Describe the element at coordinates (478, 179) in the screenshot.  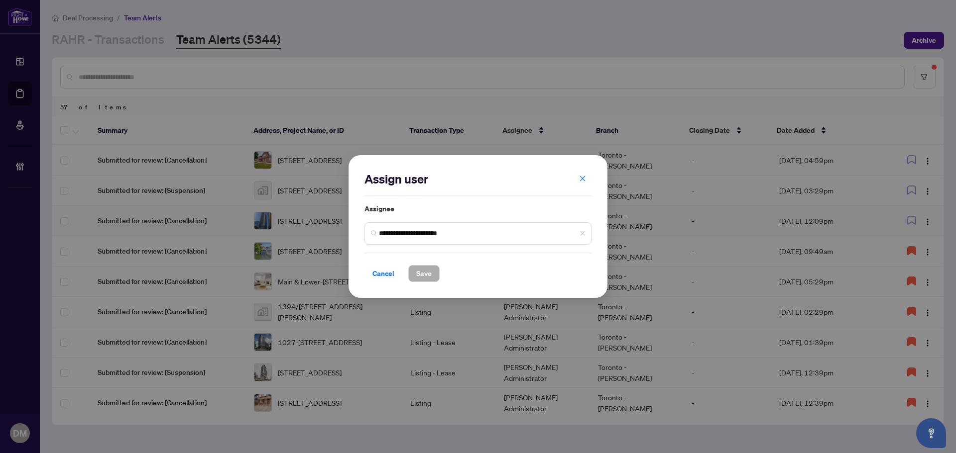
I see `h2: Assign user` at that location.